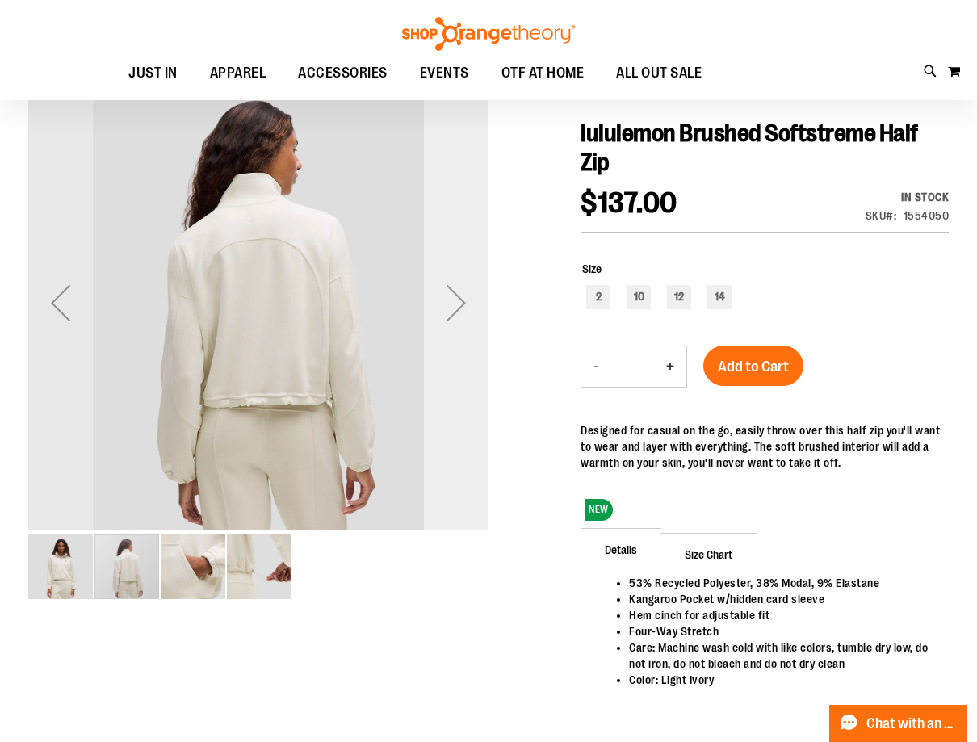 Image resolution: width=977 pixels, height=742 pixels. I want to click on span: Size Chart, so click(708, 554).